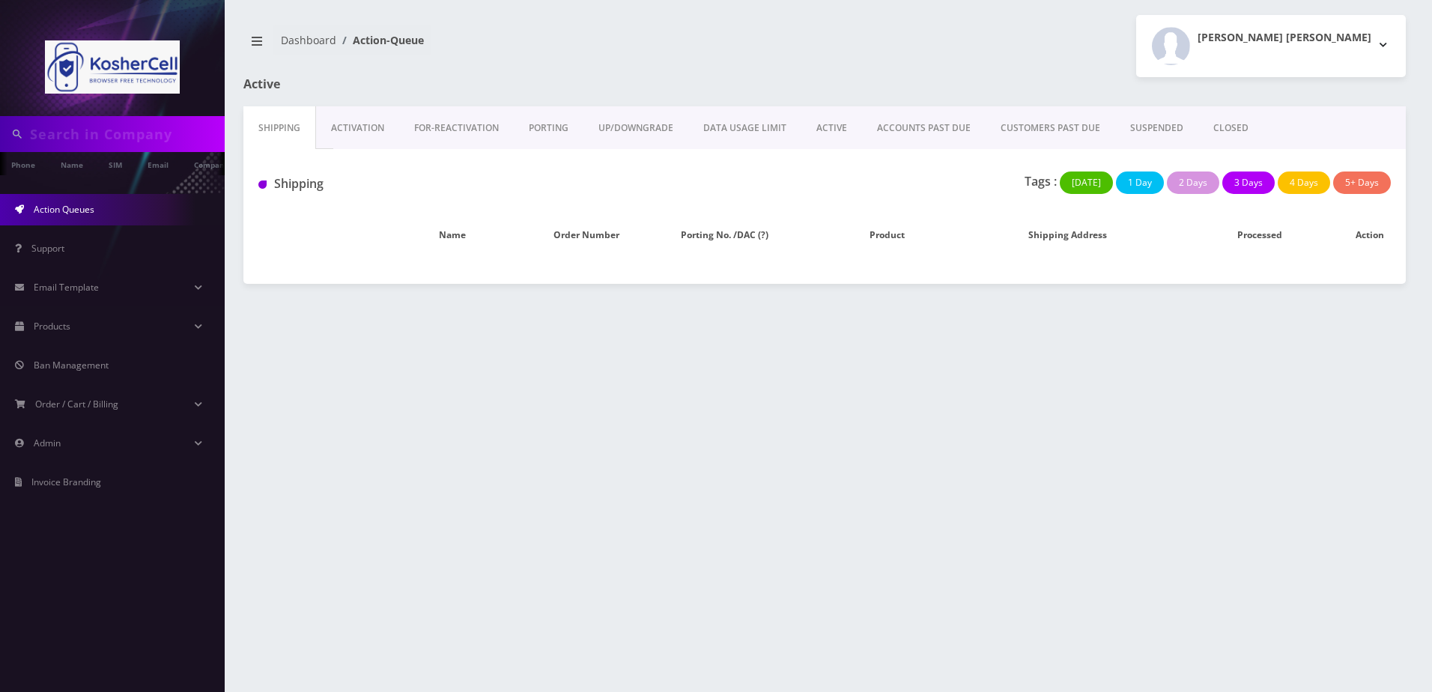 The image size is (1432, 692). I want to click on th: Action, so click(1370, 235).